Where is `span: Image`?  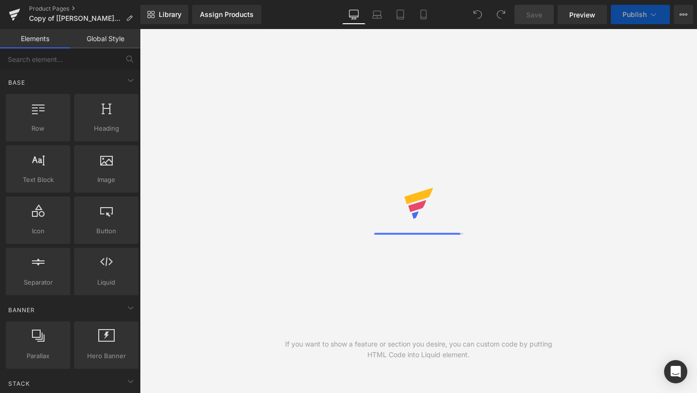
span: Image is located at coordinates (106, 180).